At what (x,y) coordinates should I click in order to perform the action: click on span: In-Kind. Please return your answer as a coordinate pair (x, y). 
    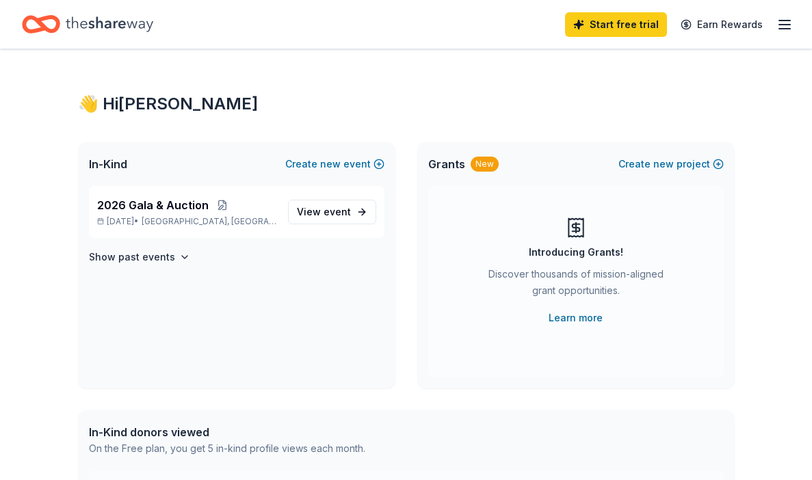
    Looking at the image, I should click on (108, 164).